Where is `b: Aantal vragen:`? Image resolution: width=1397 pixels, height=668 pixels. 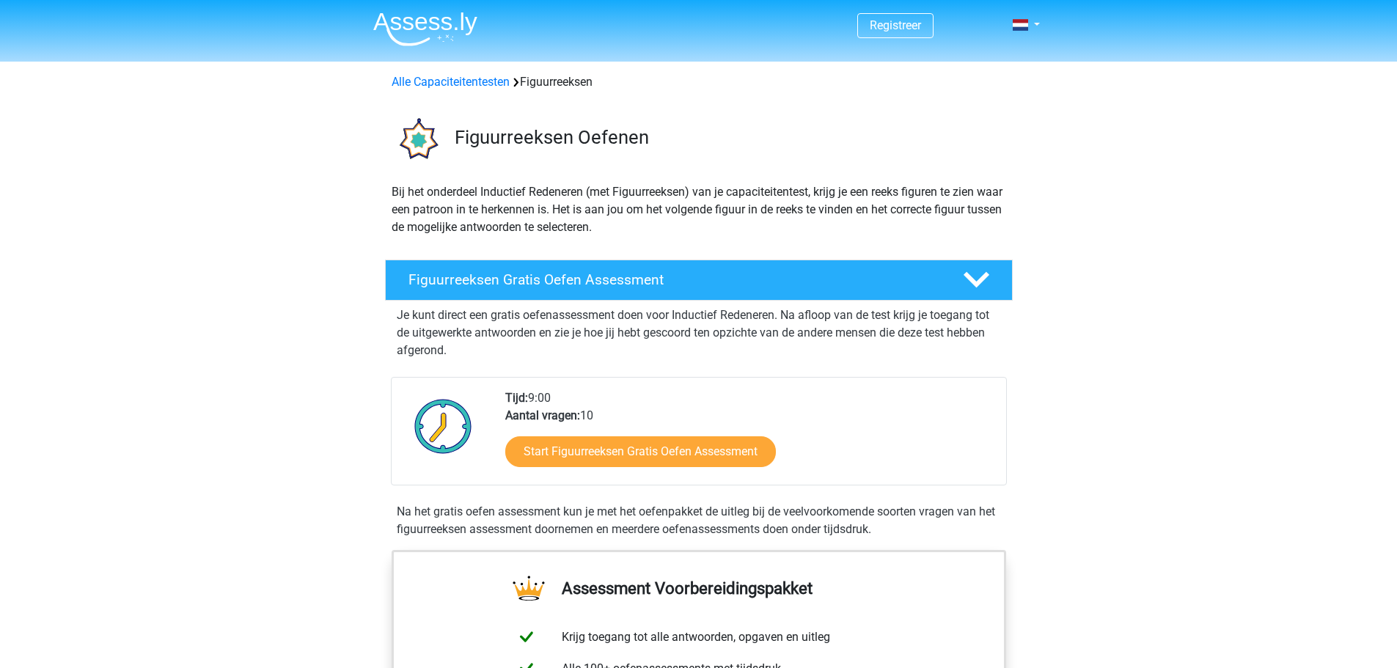 b: Aantal vragen: is located at coordinates (542, 415).